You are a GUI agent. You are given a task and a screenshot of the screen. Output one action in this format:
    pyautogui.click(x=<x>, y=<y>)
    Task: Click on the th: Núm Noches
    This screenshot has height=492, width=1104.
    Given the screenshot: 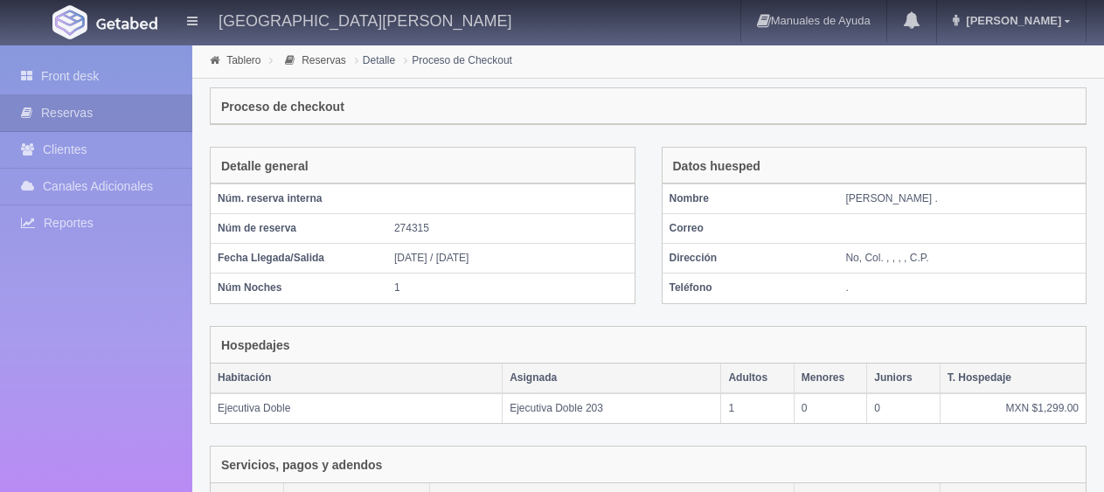 What is the action you would take?
    pyautogui.click(x=299, y=288)
    